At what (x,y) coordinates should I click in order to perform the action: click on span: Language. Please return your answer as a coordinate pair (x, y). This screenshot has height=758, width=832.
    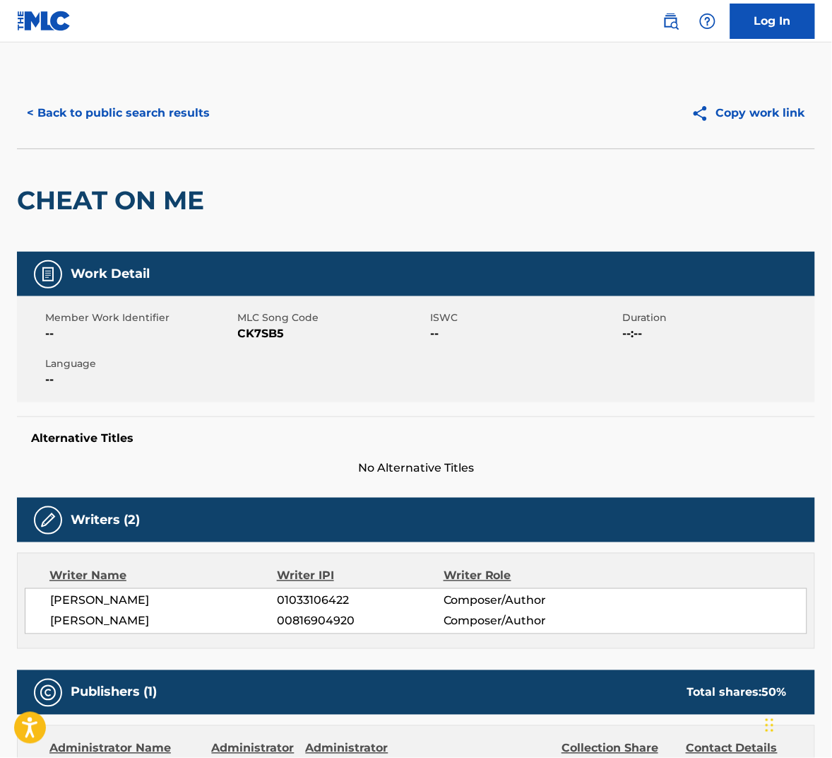
    Looking at the image, I should click on (140, 363).